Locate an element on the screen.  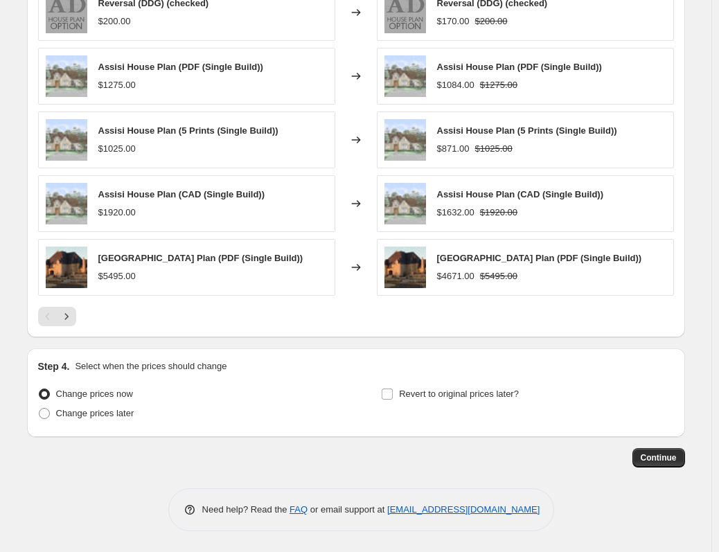
div: $5495.00 is located at coordinates (117, 276).